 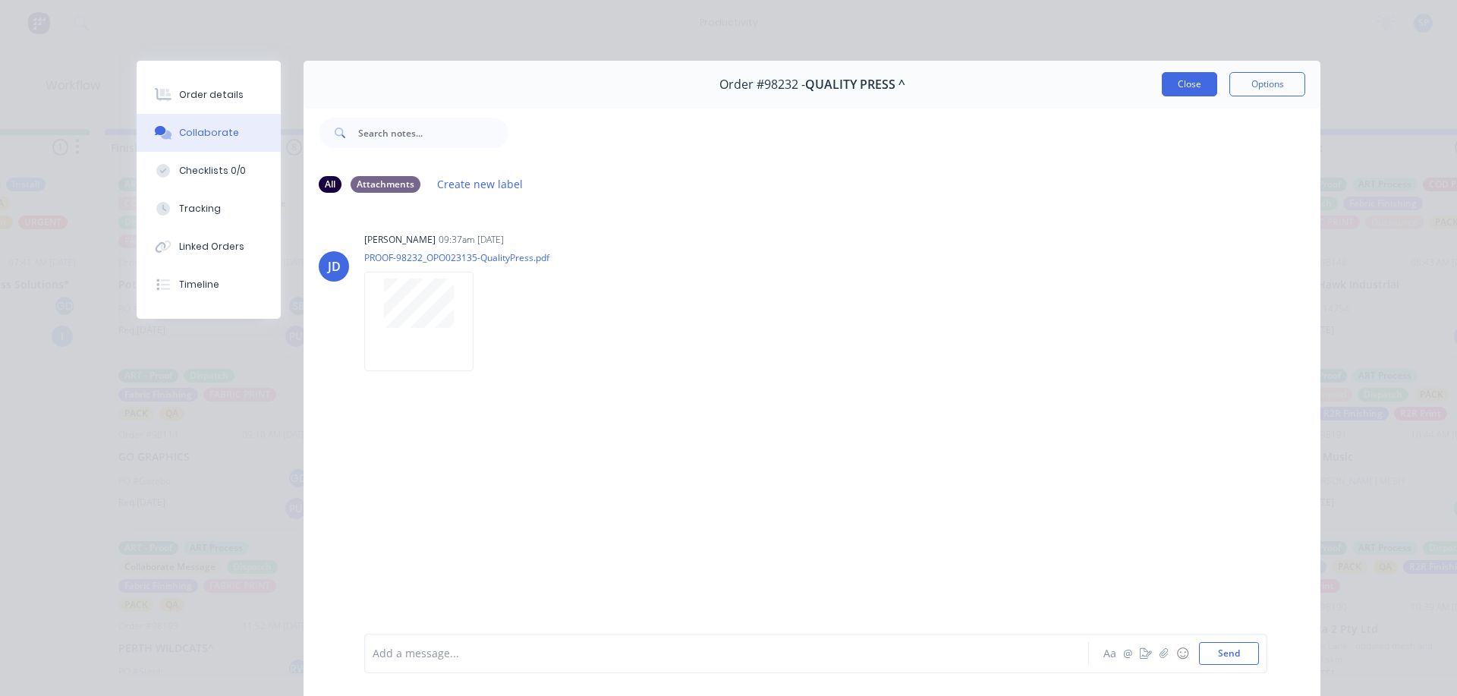 What do you see at coordinates (211, 95) in the screenshot?
I see `div: Order details` at bounding box center [211, 95].